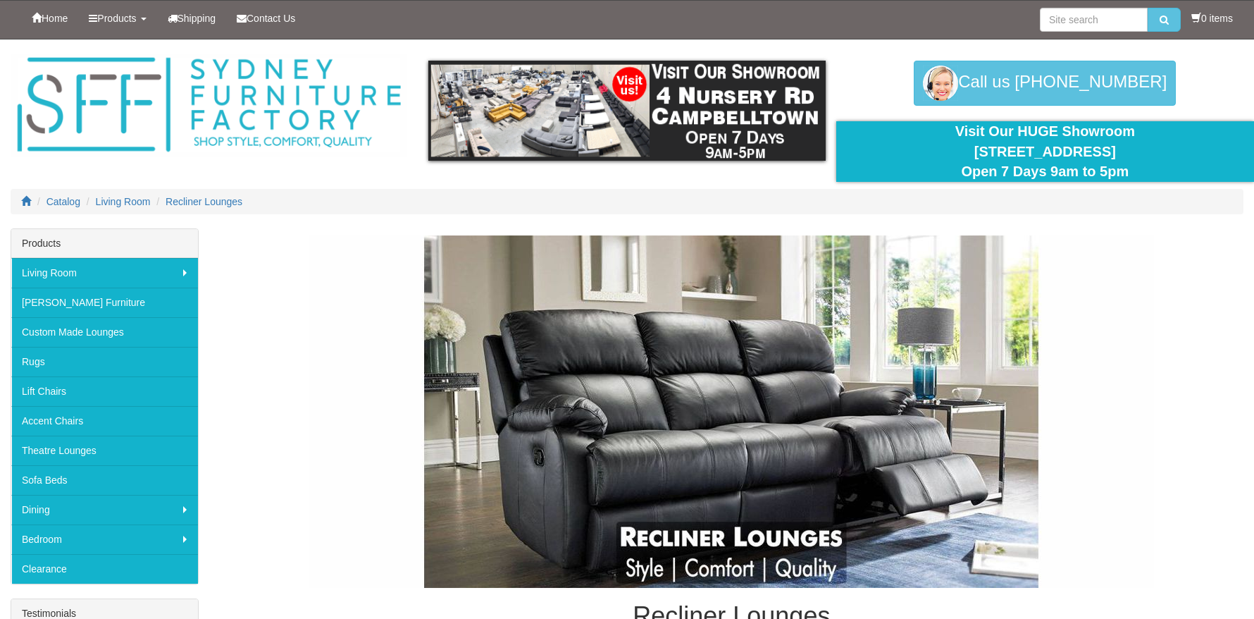  Describe the element at coordinates (104, 539) in the screenshot. I see `a: Bedroom` at that location.